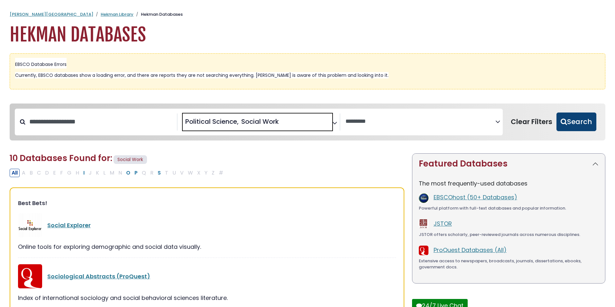 This screenshot has height=307, width=615. I want to click on a: Sociological Abstracts (ProQuest), so click(99, 276).